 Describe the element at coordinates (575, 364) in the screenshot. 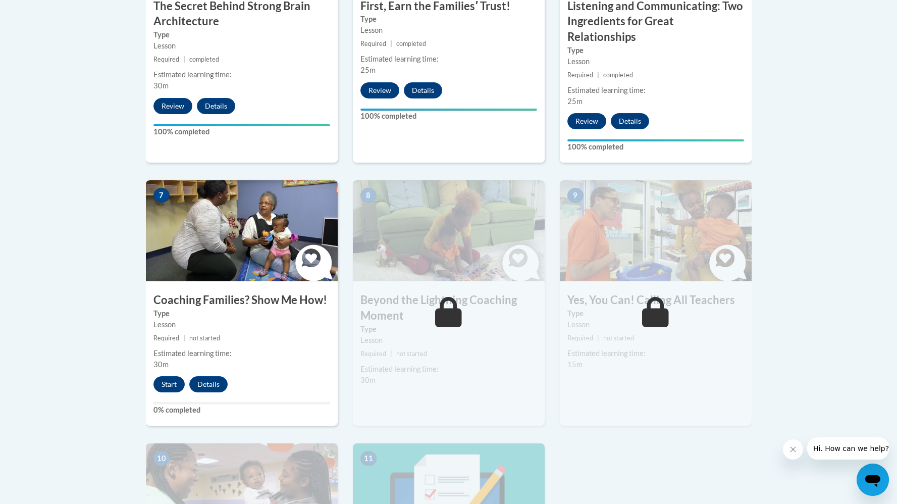

I see `span: 15m` at that location.